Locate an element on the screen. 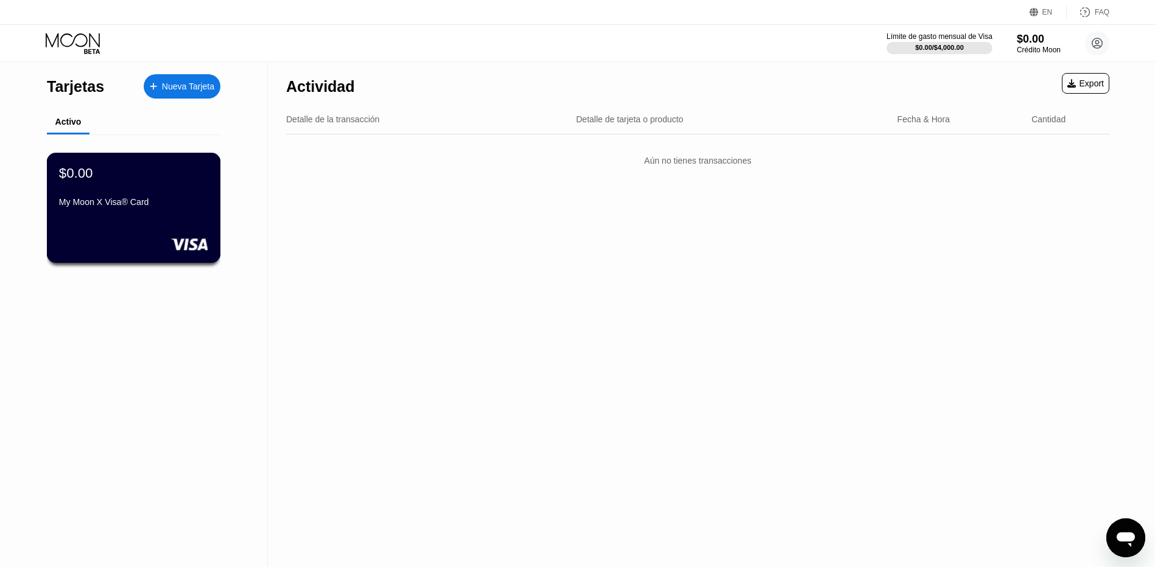 This screenshot has height=567, width=1155. div: Export is located at coordinates (1086, 83).